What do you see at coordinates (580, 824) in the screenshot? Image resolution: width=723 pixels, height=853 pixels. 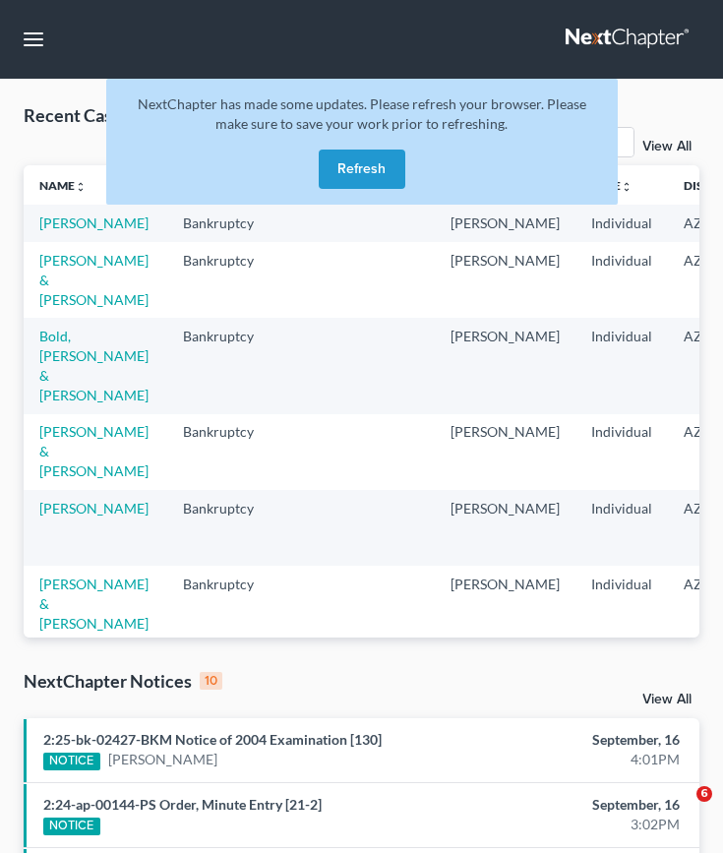 I see `div: 3:02PM` at bounding box center [580, 824].